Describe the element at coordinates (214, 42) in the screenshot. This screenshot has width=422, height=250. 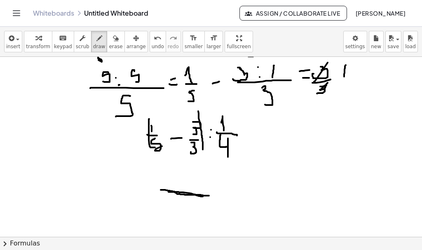
I see `button: format_sizelarger` at that location.